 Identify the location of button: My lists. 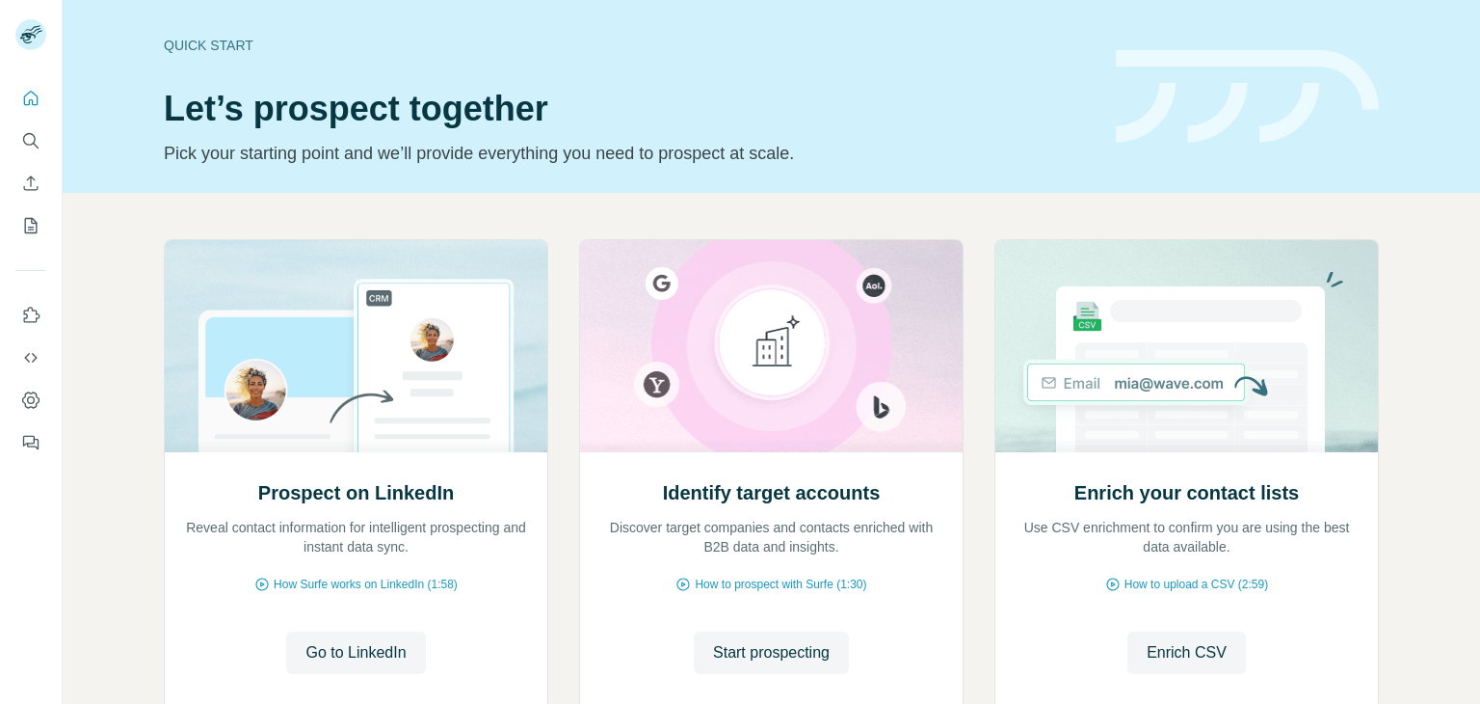
(31, 226).